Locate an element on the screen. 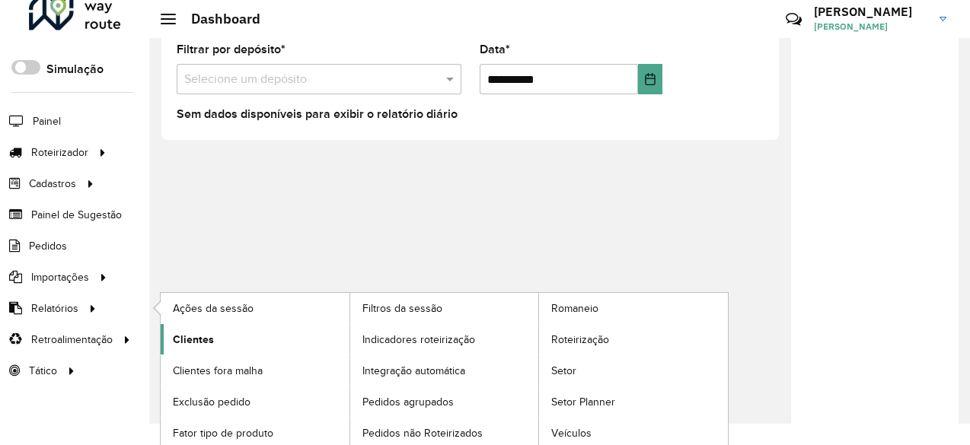 The image size is (970, 445). button: Choose Date is located at coordinates (650, 79).